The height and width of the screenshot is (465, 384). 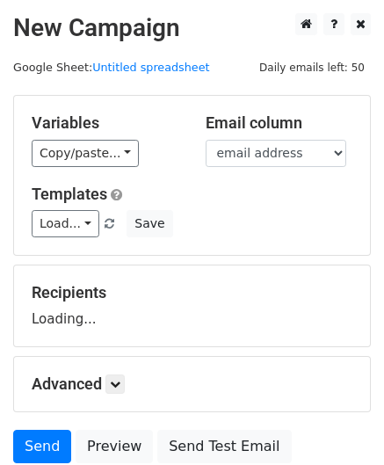 What do you see at coordinates (65, 223) in the screenshot?
I see `a: Load...` at bounding box center [65, 223].